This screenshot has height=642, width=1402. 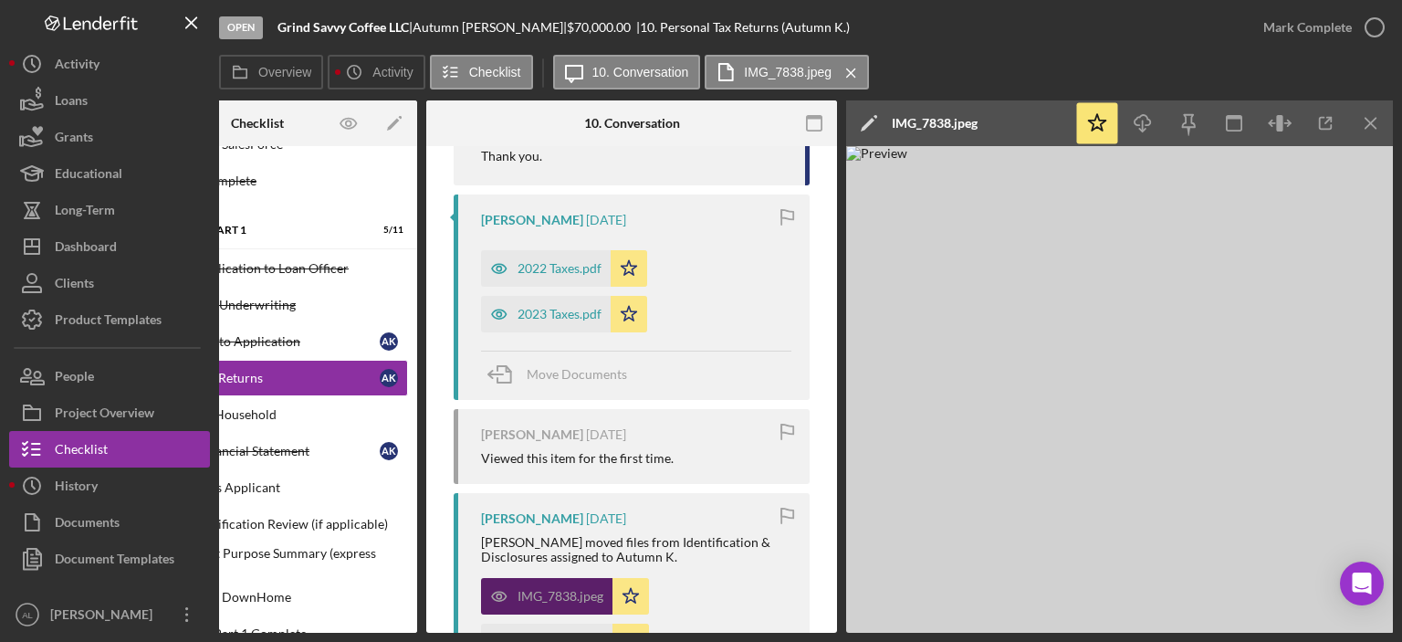 I want to click on div: Documents, so click(x=87, y=524).